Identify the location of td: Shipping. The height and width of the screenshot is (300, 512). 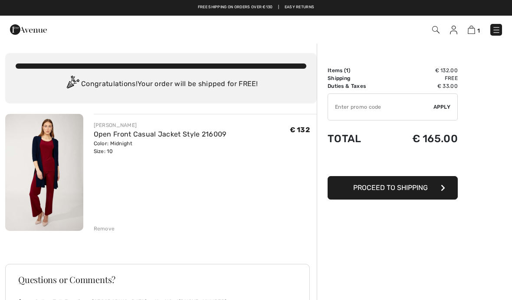
(357, 78).